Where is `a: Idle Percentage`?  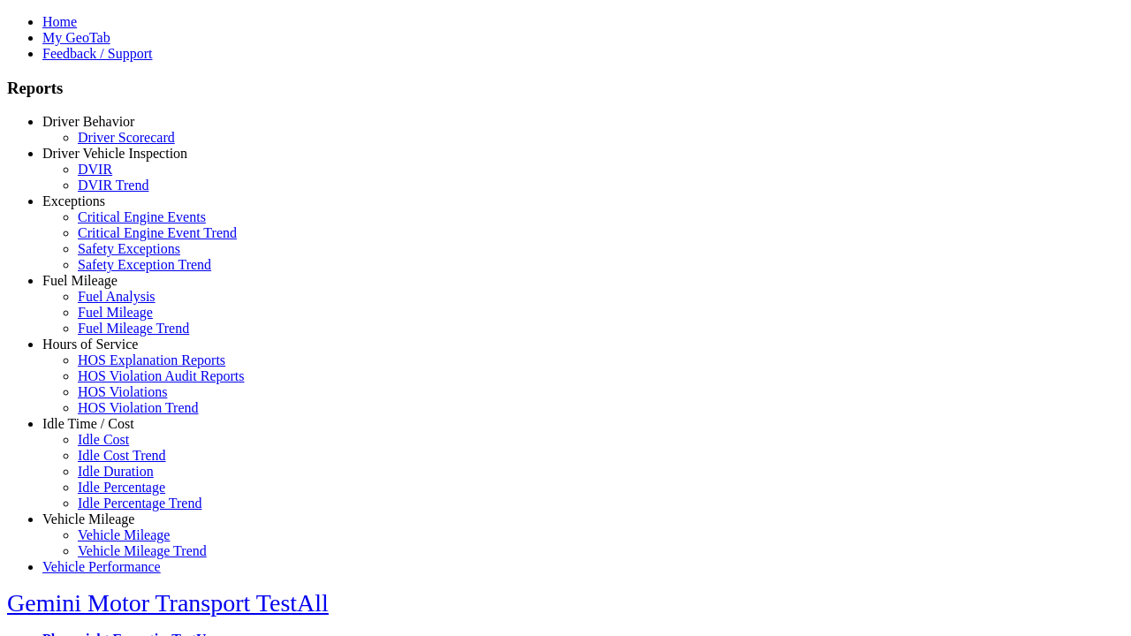
a: Idle Percentage is located at coordinates (121, 487).